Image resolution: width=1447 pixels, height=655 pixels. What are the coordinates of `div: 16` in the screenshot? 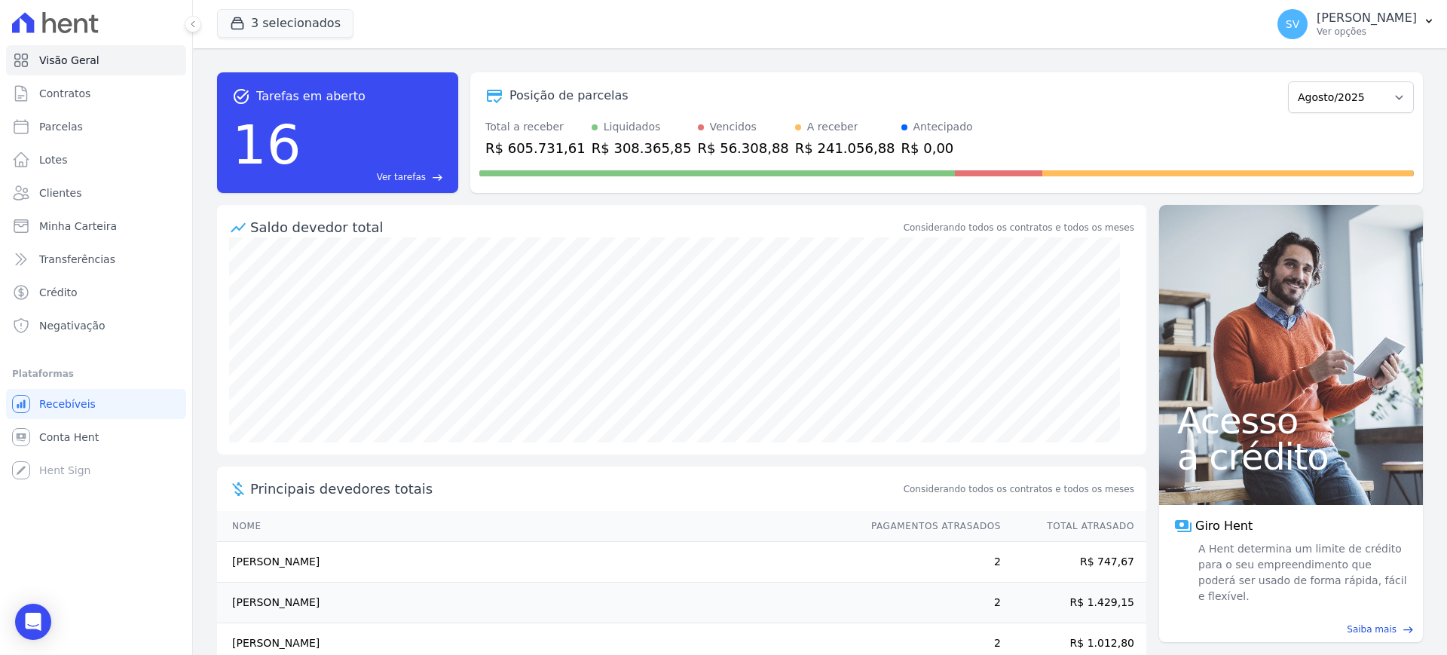 It's located at (267, 145).